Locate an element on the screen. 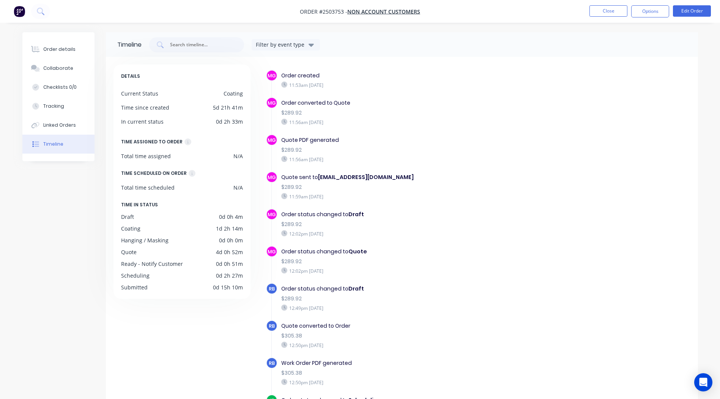  a: Non account customers is located at coordinates (384, 11).